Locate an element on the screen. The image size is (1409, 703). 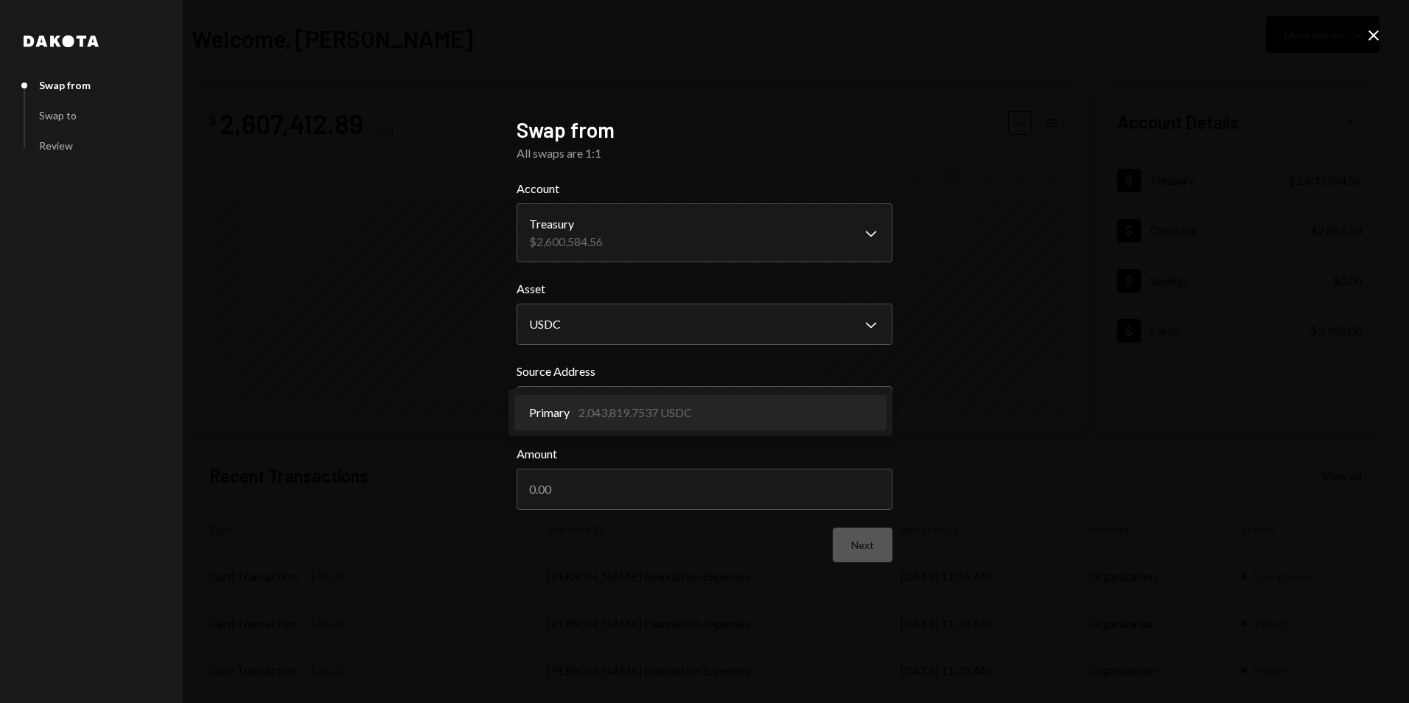
div: 2,043,819.7537 USDC is located at coordinates (635, 413).